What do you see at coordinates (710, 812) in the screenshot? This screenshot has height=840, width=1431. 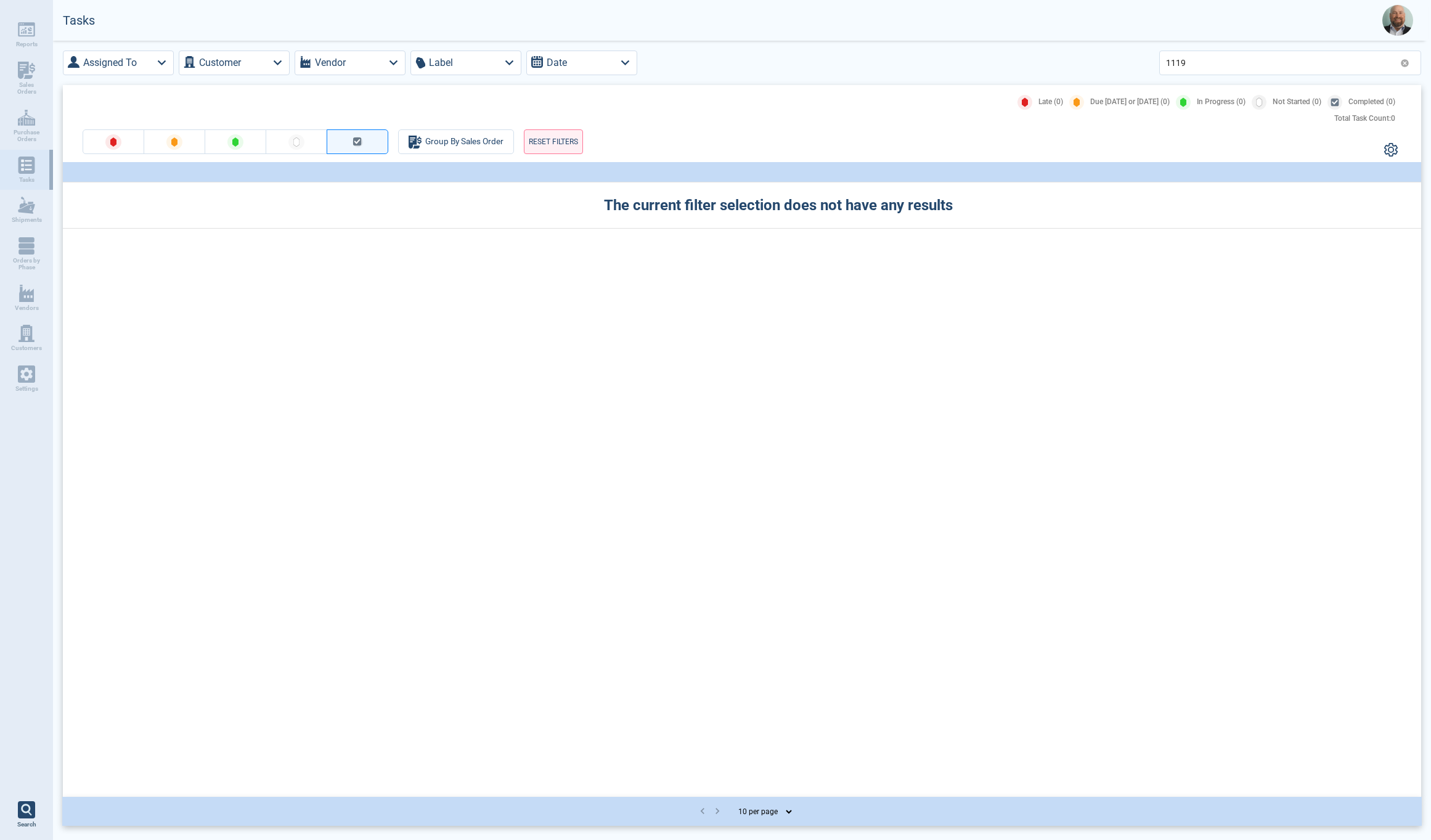 I see `nav: pagination navigation` at bounding box center [710, 812].